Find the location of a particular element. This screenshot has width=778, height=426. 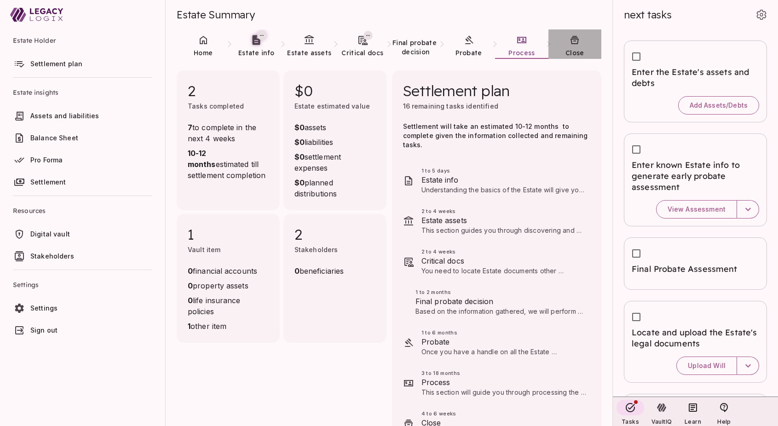

span: planned distributions is located at coordinates (335, 188).